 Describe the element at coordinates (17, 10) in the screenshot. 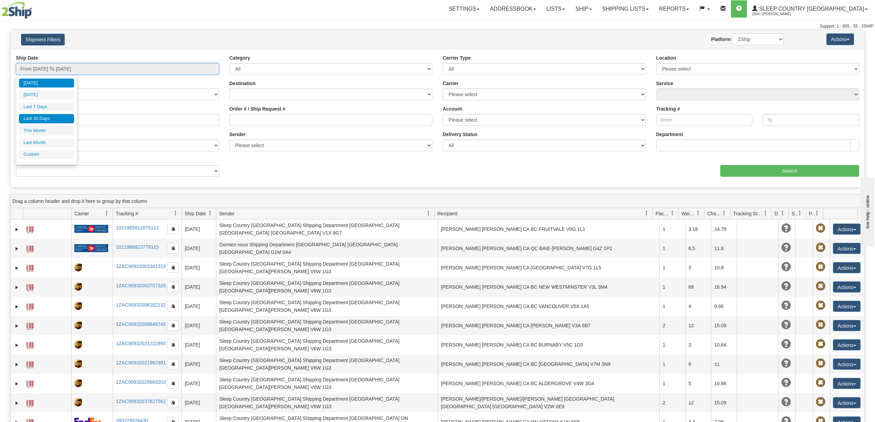

I see `img: logo2044.jpg` at that location.